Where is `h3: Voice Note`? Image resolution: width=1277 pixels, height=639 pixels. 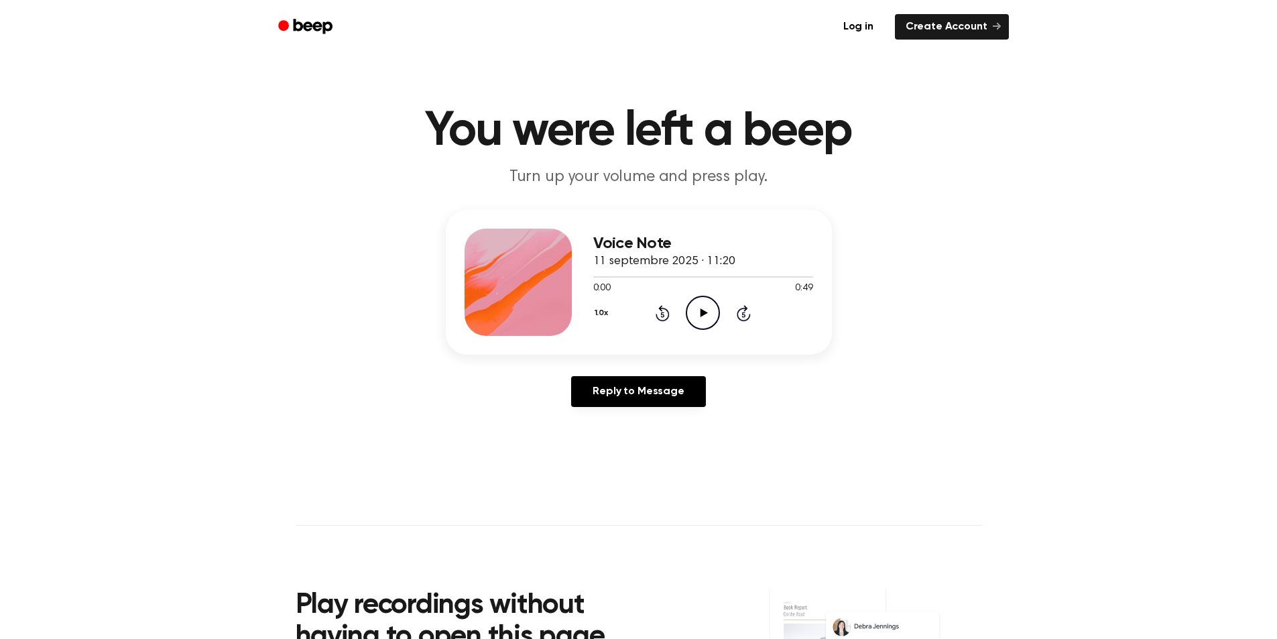
h3: Voice Note is located at coordinates (703, 243).